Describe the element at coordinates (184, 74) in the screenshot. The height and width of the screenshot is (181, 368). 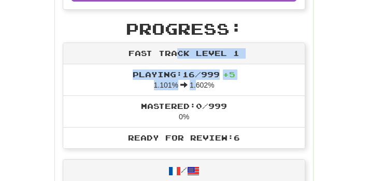
I see `span: Playing: 16 / 999` at that location.